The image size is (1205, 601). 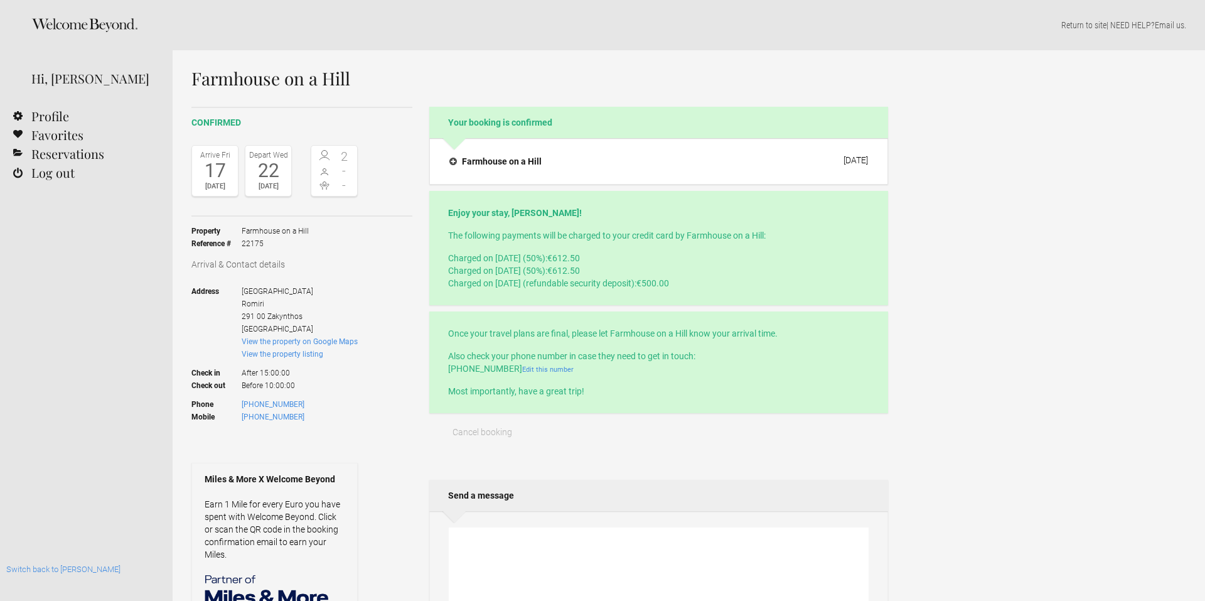 I want to click on span: Cancel booking, so click(x=482, y=432).